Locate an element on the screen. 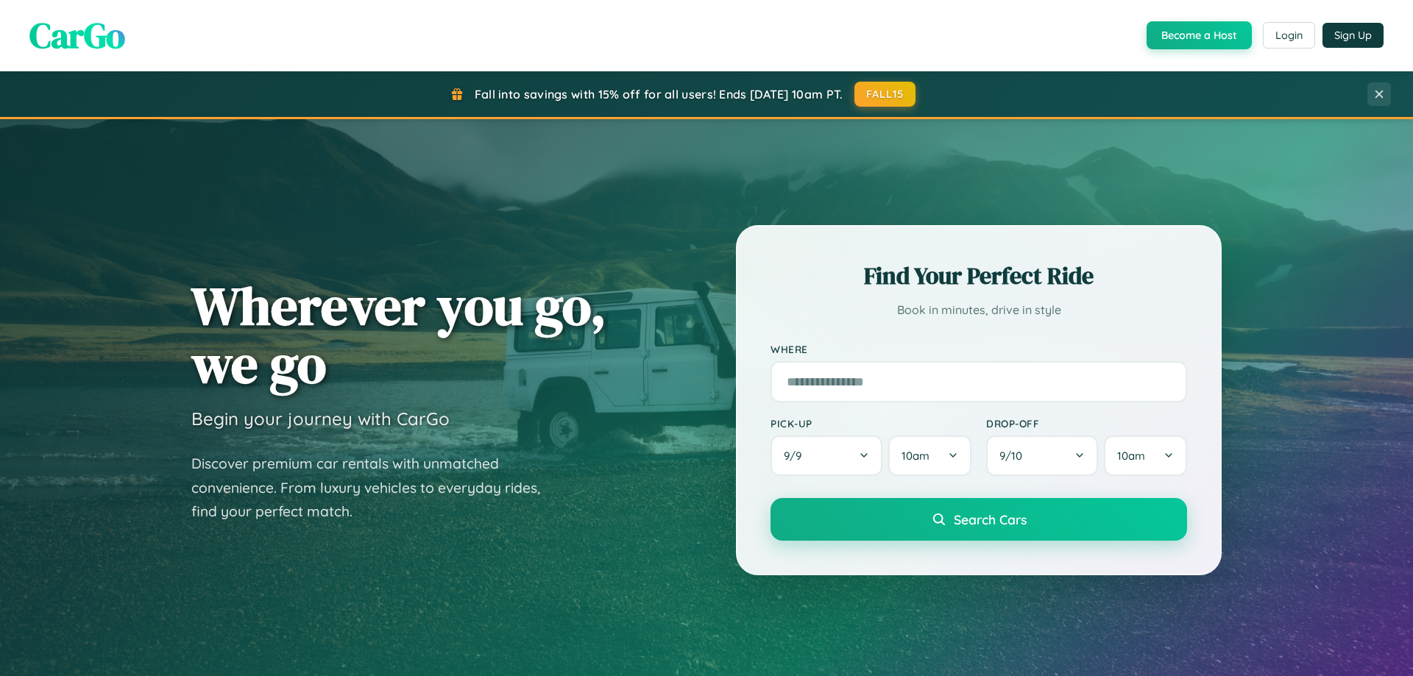 The width and height of the screenshot is (1413, 676). span: CarGo is located at coordinates (77, 35).